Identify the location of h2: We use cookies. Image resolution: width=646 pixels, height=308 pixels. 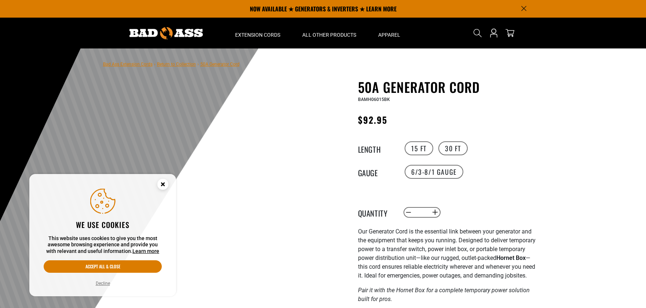
(103, 224).